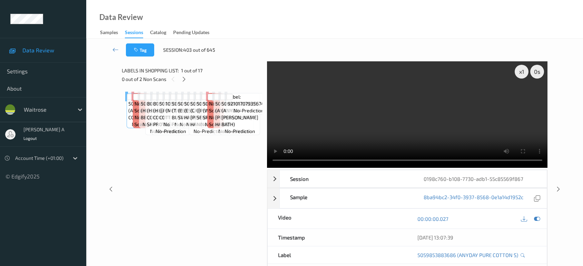 The width and height of the screenshot is (583, 266). Describe the element at coordinates (337, 219) in the screenshot. I see `div: Video` at that location.